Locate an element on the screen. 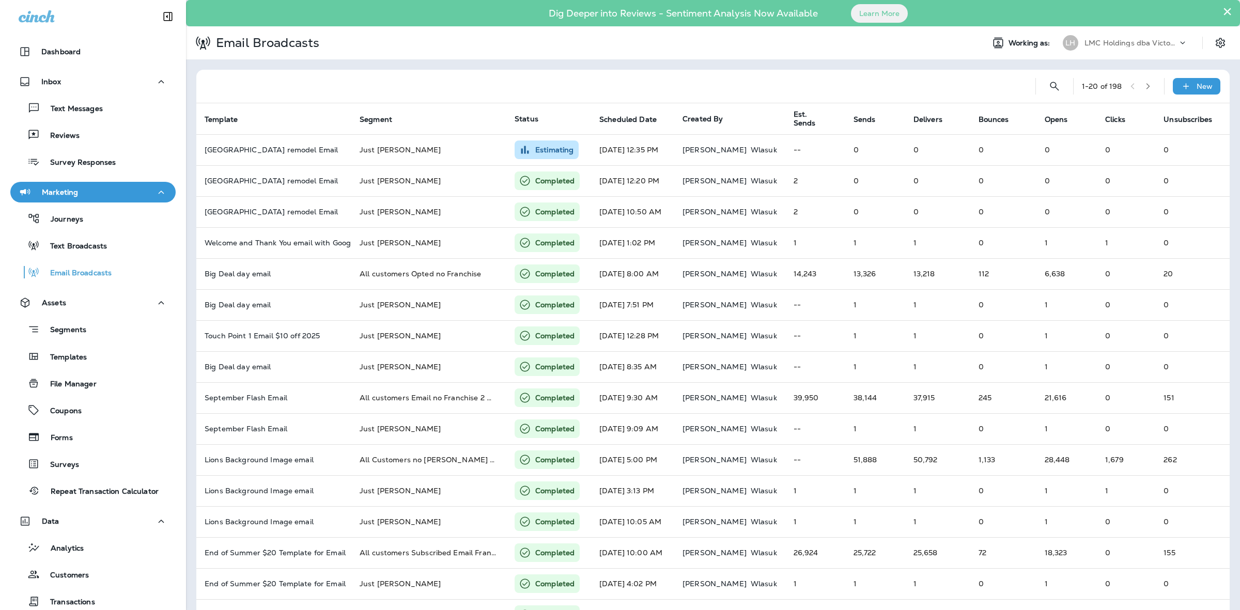  td: 20 is located at coordinates (1193, 274).